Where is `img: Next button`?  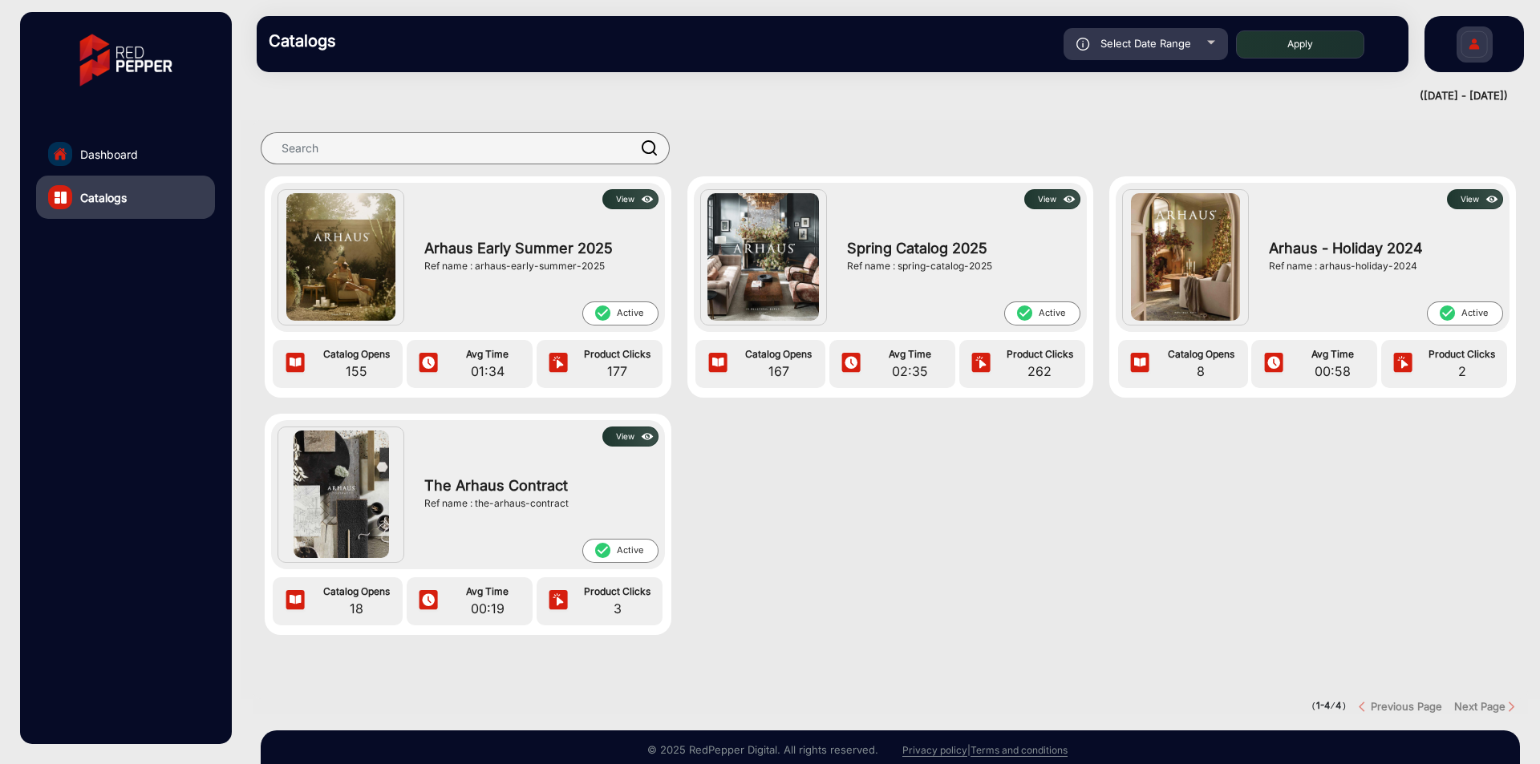 img: Next button is located at coordinates (1511, 707).